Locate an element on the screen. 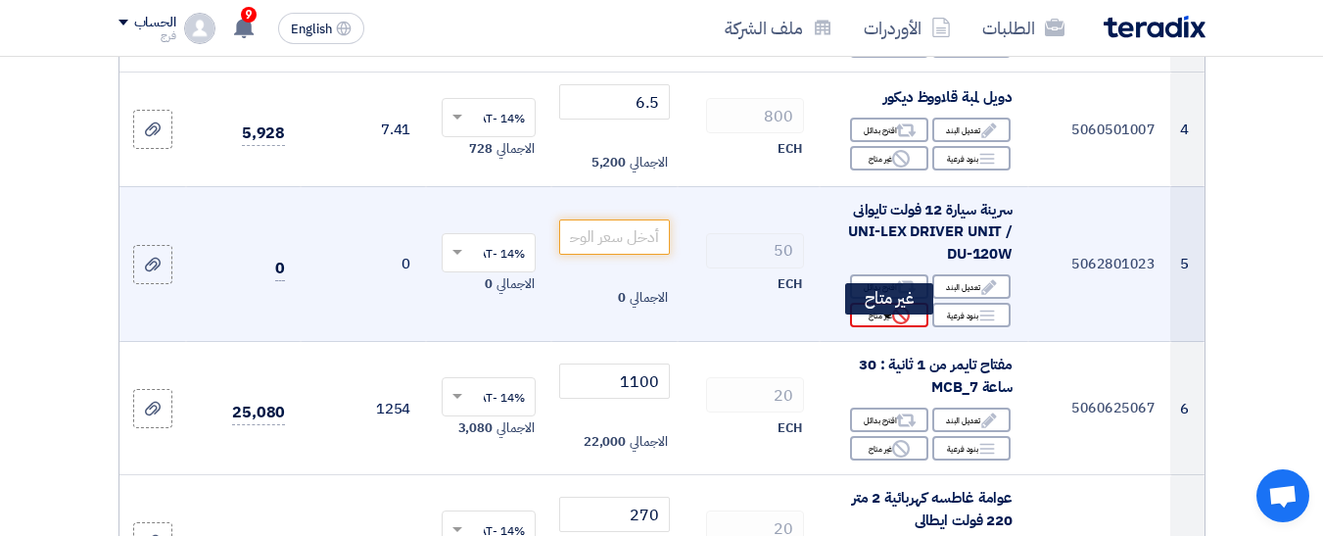  span: English is located at coordinates (311, 29).